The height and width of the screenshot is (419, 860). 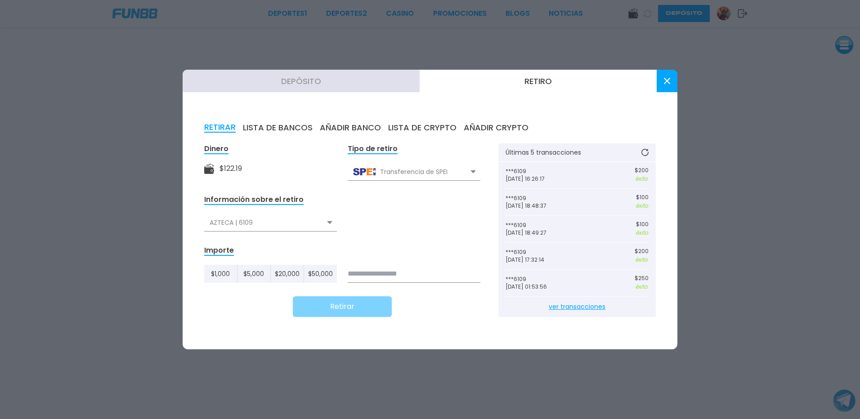 What do you see at coordinates (414, 172) in the screenshot?
I see `div: Transferencia de SPEI` at bounding box center [414, 172].